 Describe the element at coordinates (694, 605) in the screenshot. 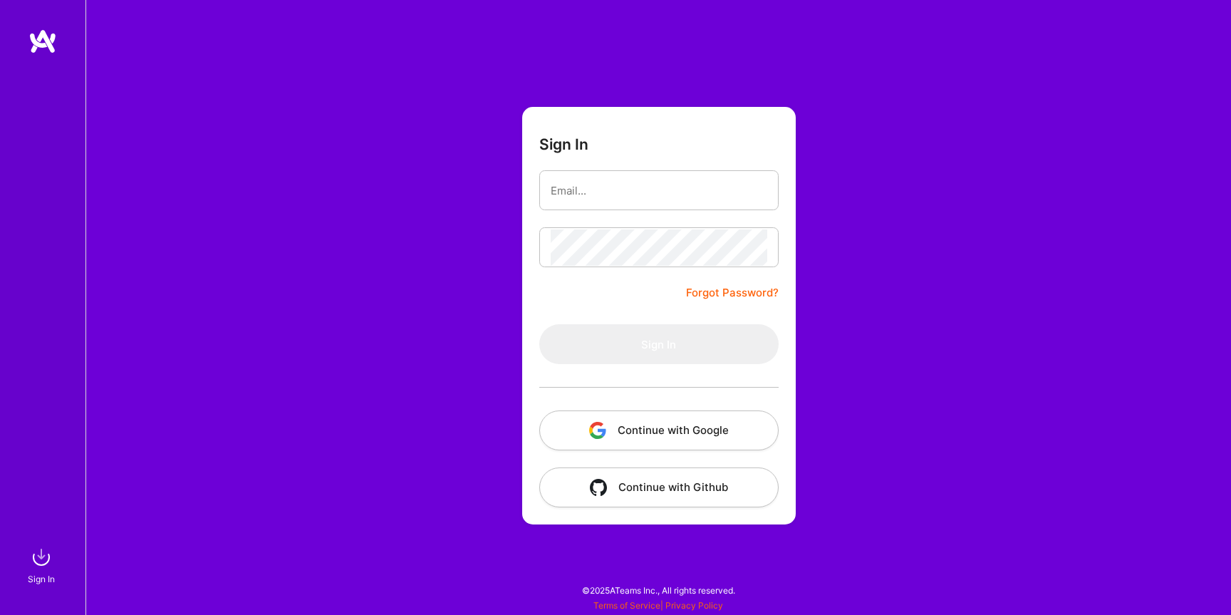

I see `a: Privacy Policy` at that location.